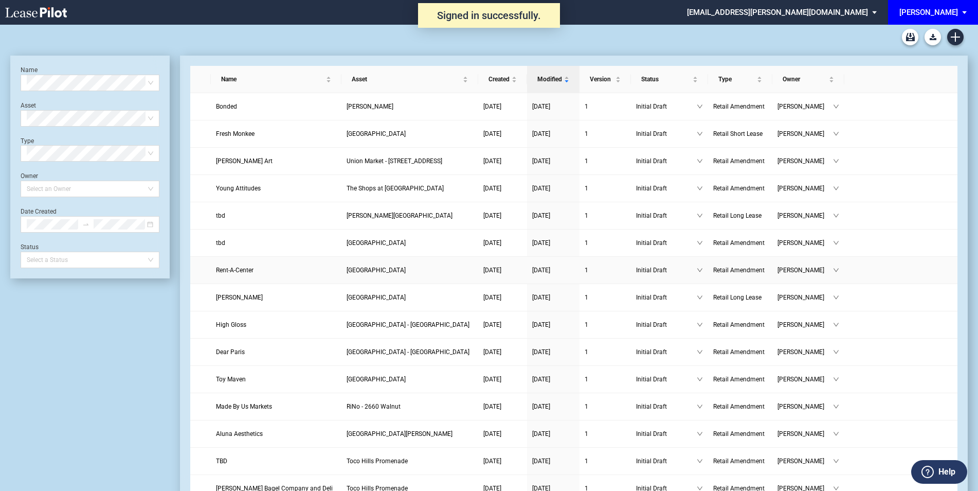 The height and width of the screenshot is (491, 978). I want to click on div: Signed in successfully., so click(489, 15).